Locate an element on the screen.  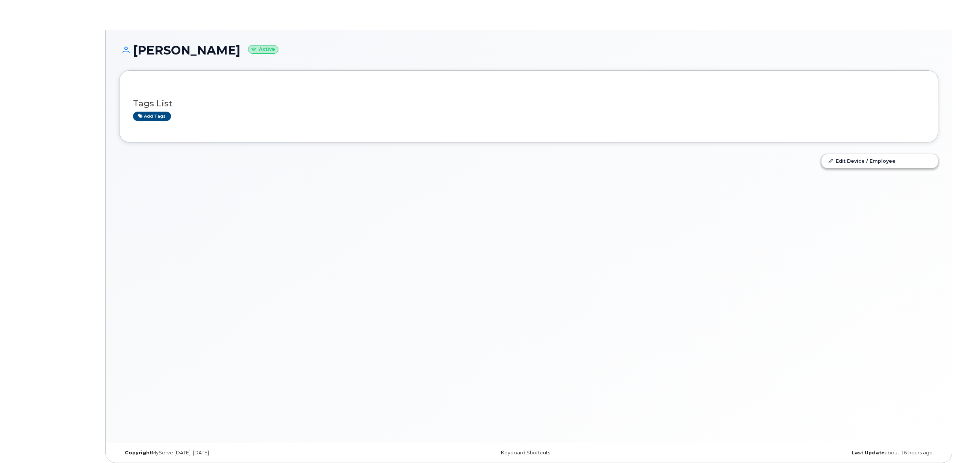
strong: Last Update is located at coordinates (868, 452).